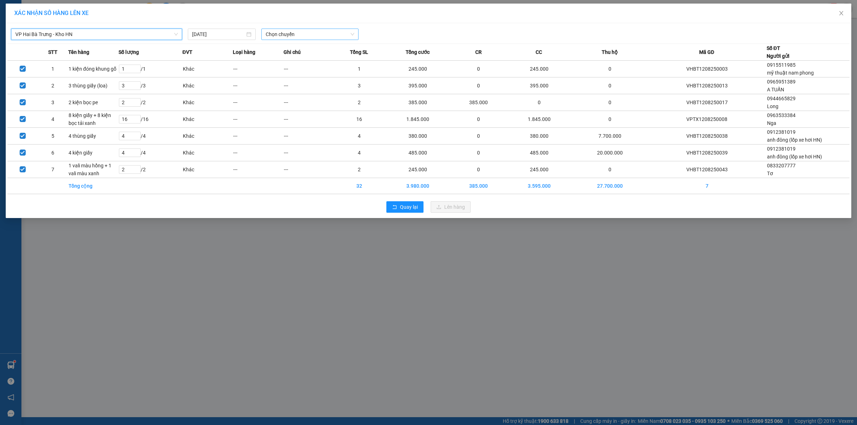  I want to click on td: VPTX1208250008, so click(707, 119).